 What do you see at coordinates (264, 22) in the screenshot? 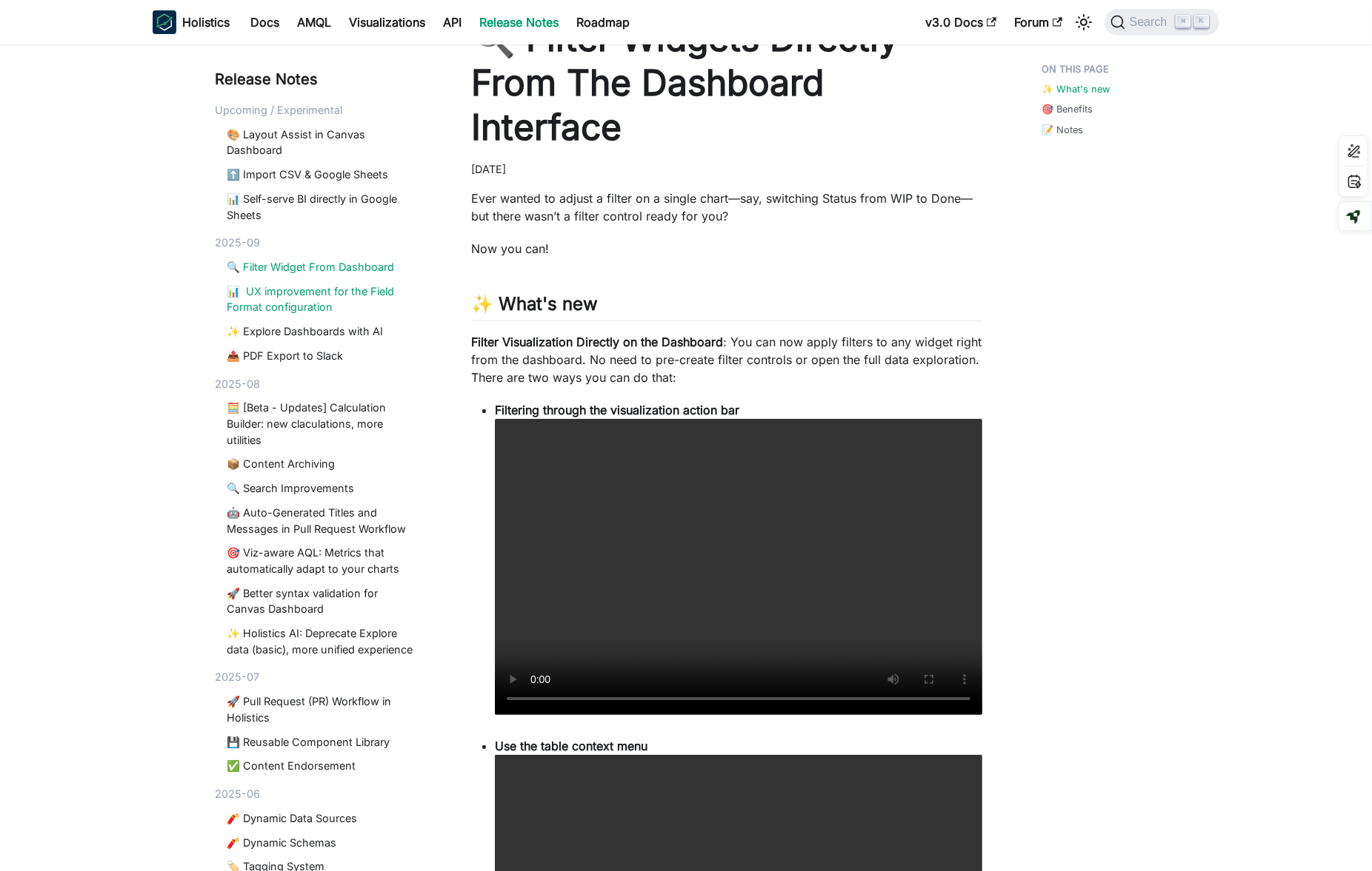
I see `a: Docs` at bounding box center [264, 22].